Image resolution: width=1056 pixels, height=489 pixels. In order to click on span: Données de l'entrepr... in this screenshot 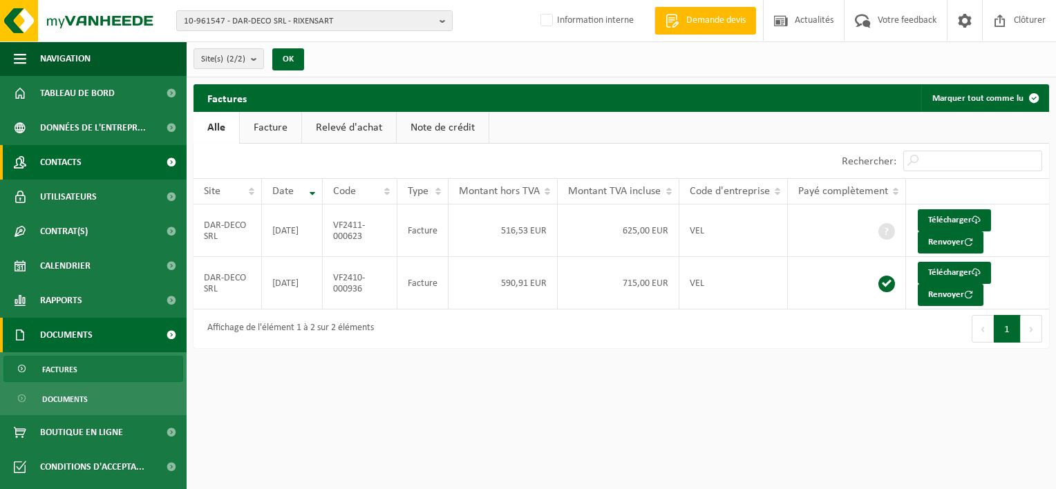, I will do `click(93, 128)`.